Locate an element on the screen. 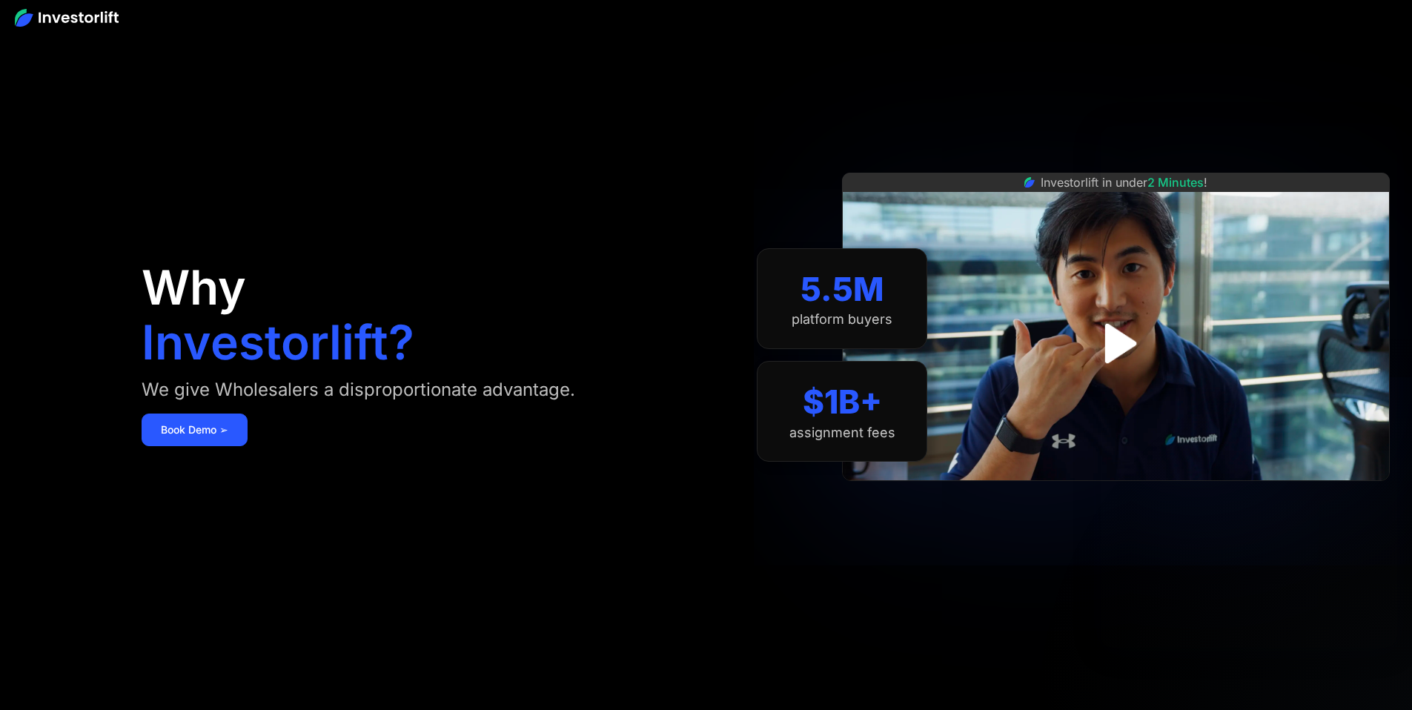 Image resolution: width=1412 pixels, height=710 pixels. h1: Why is located at coordinates (193, 288).